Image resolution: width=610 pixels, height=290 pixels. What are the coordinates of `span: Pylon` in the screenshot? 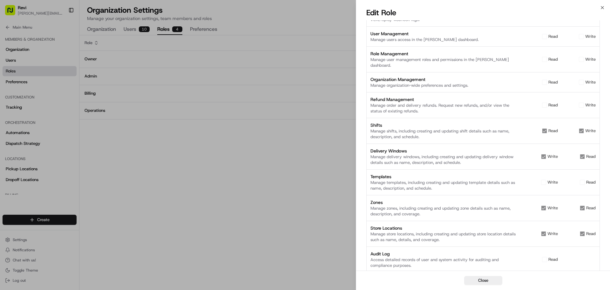 It's located at (70, 110).